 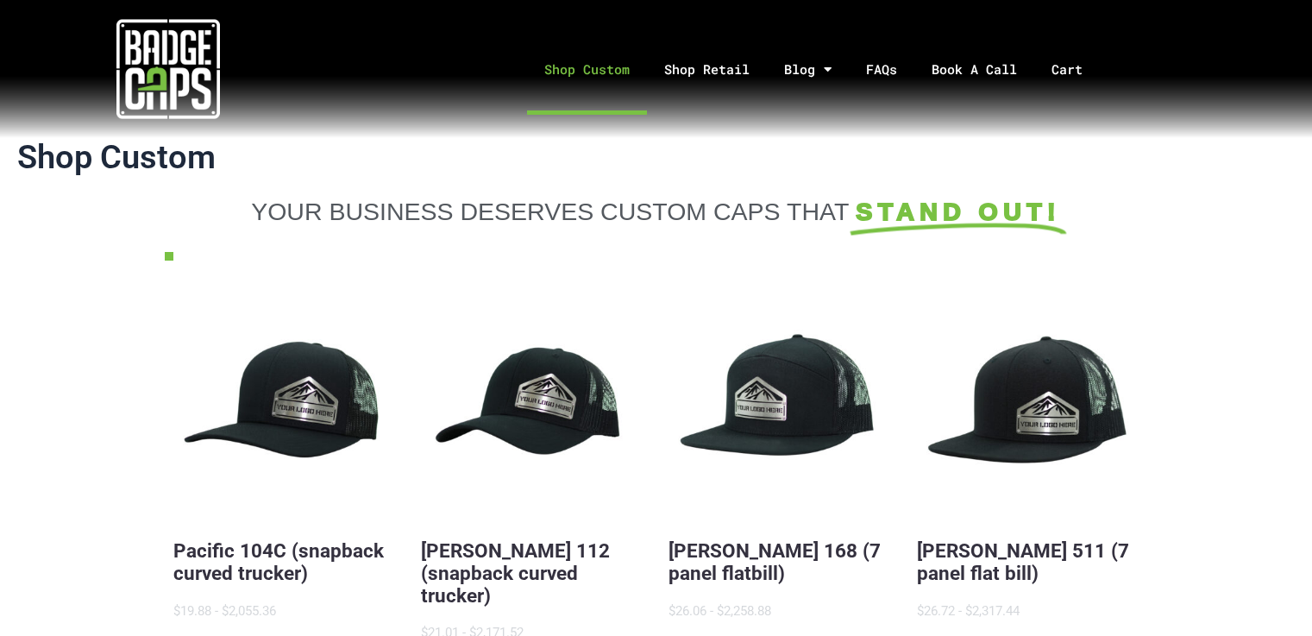 I want to click on button: BadgeCaps - Richardson 168, so click(x=779, y=406).